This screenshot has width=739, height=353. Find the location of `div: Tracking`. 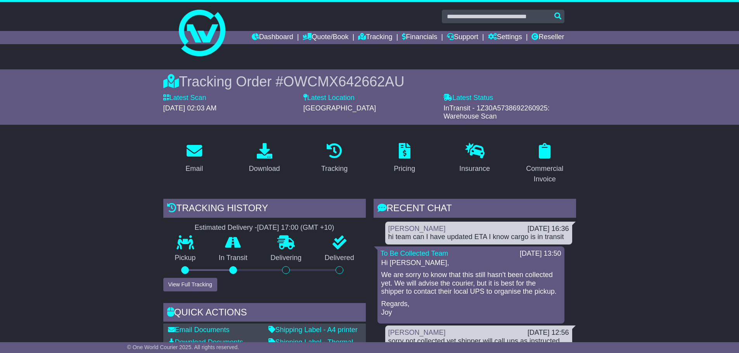

div: Tracking is located at coordinates (334, 169).